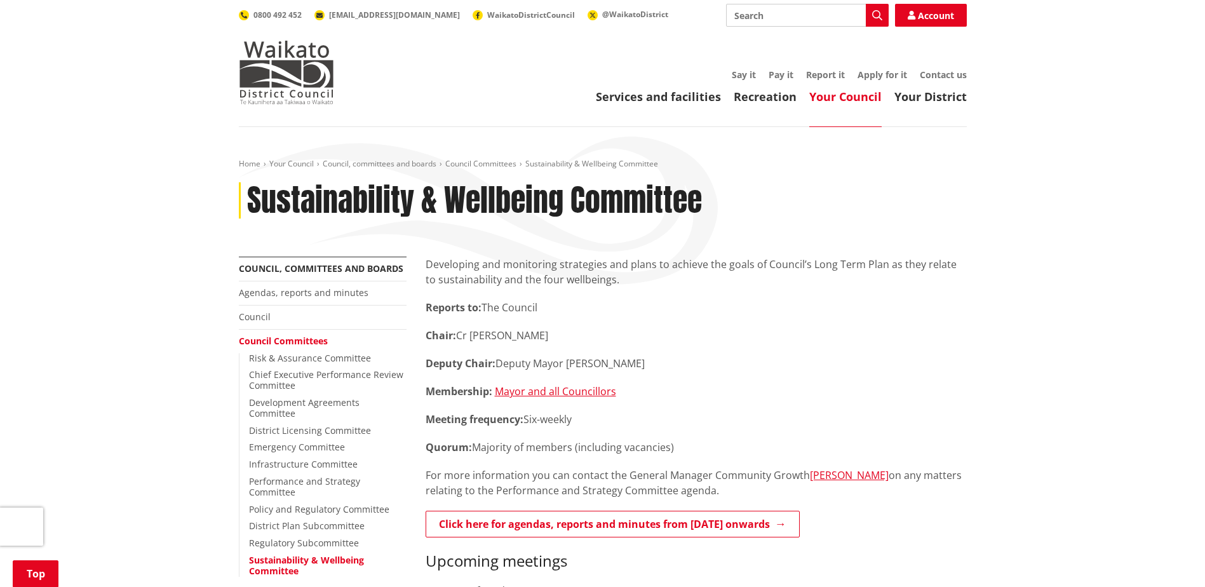  Describe the element at coordinates (441, 335) in the screenshot. I see `strong: Chair:` at that location.